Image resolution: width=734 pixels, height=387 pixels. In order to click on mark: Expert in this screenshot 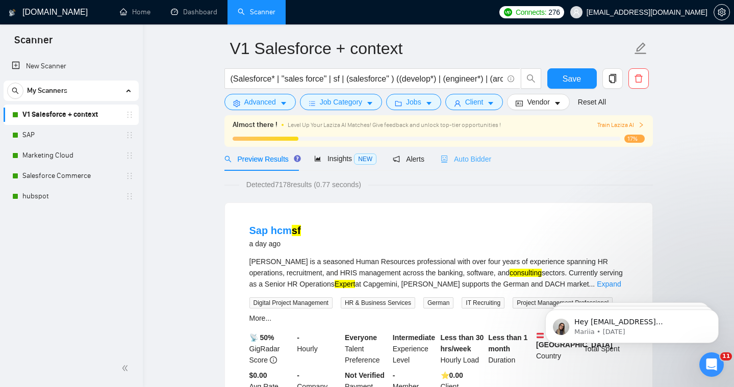, I will do `click(345, 284)`.